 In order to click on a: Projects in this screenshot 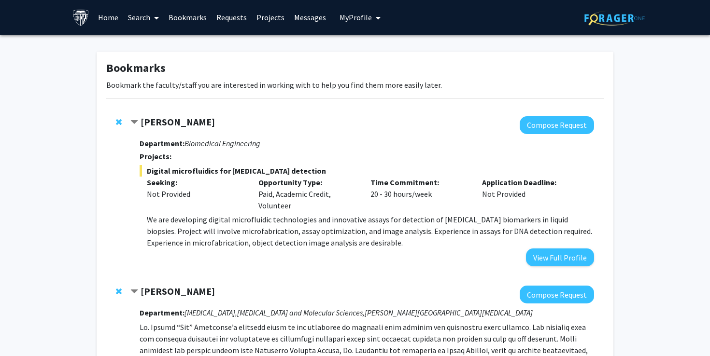, I will do `click(270, 17)`.